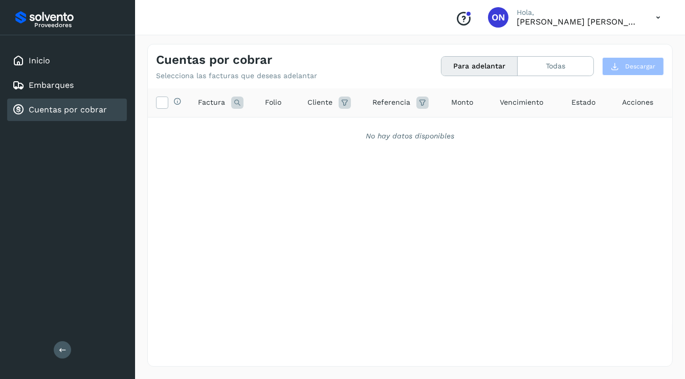 The image size is (685, 379). What do you see at coordinates (67, 110) in the screenshot?
I see `div: Cuentas por cobrar` at bounding box center [67, 110].